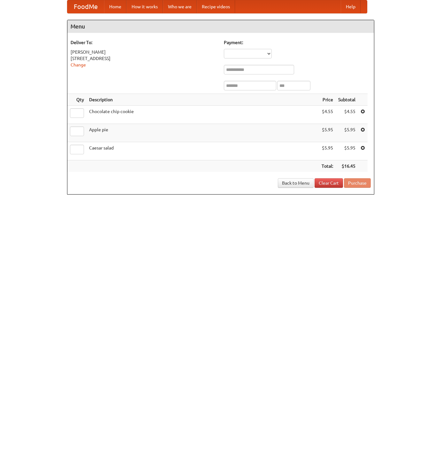 Image resolution: width=434 pixels, height=452 pixels. Describe the element at coordinates (347, 166) in the screenshot. I see `th: $16.45` at that location.